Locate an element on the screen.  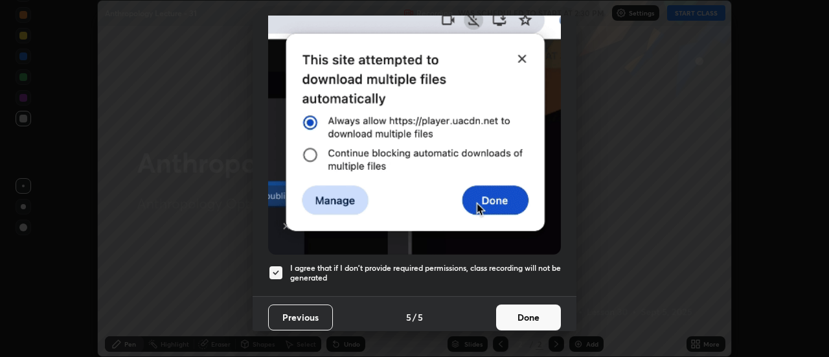
button: Done is located at coordinates (528, 317).